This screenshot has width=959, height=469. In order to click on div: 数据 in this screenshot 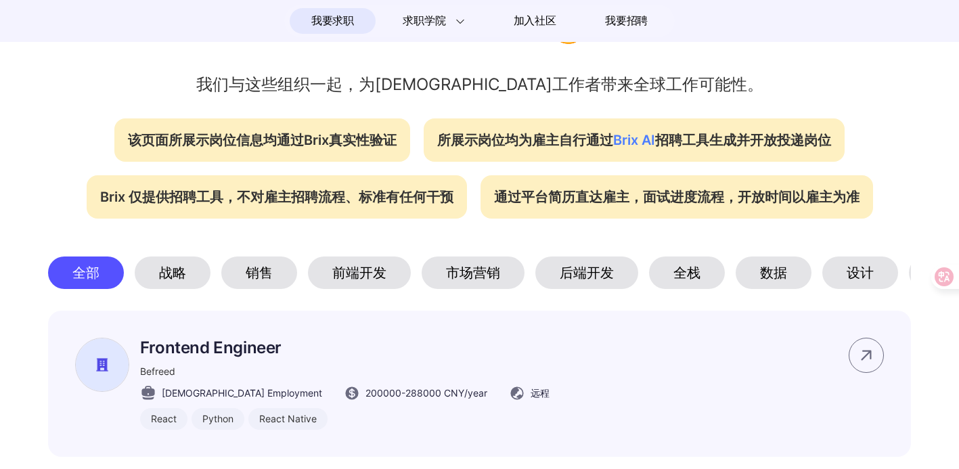, I will do `click(774, 273)`.